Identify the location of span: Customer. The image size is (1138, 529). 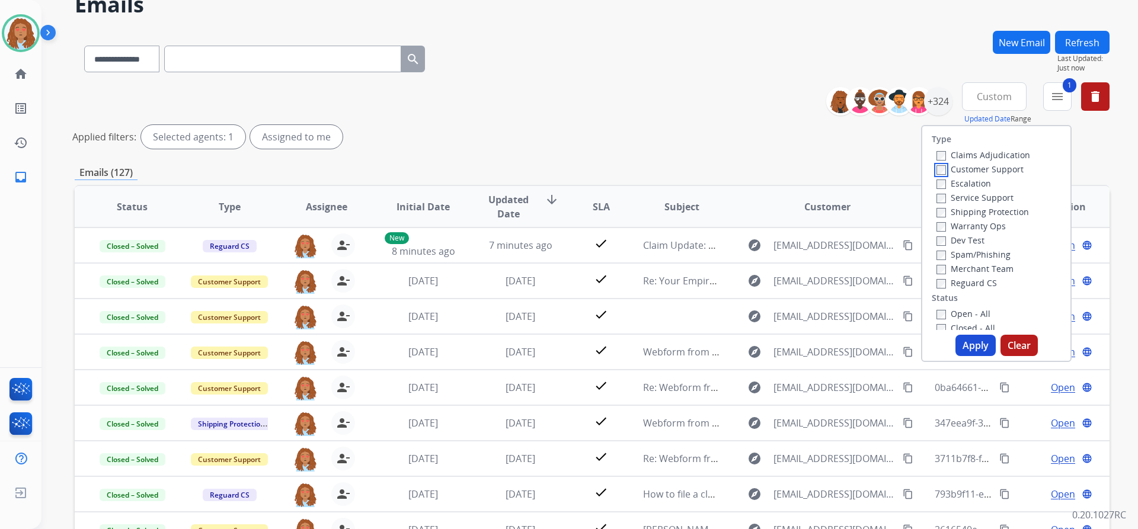
(827, 207).